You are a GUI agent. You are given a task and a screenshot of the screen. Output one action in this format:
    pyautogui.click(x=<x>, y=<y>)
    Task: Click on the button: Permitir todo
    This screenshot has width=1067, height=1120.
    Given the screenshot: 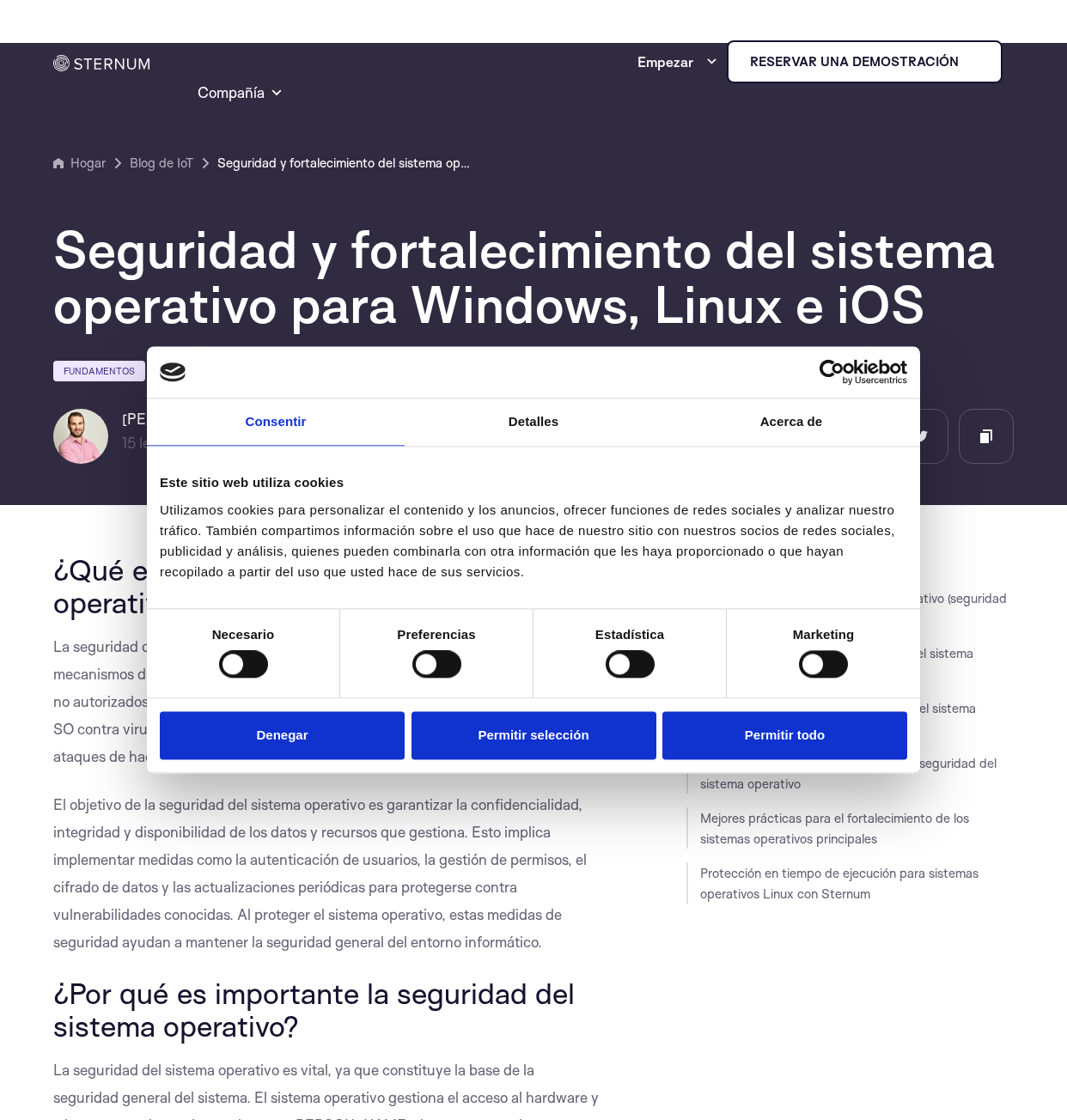 What is the action you would take?
    pyautogui.click(x=784, y=735)
    